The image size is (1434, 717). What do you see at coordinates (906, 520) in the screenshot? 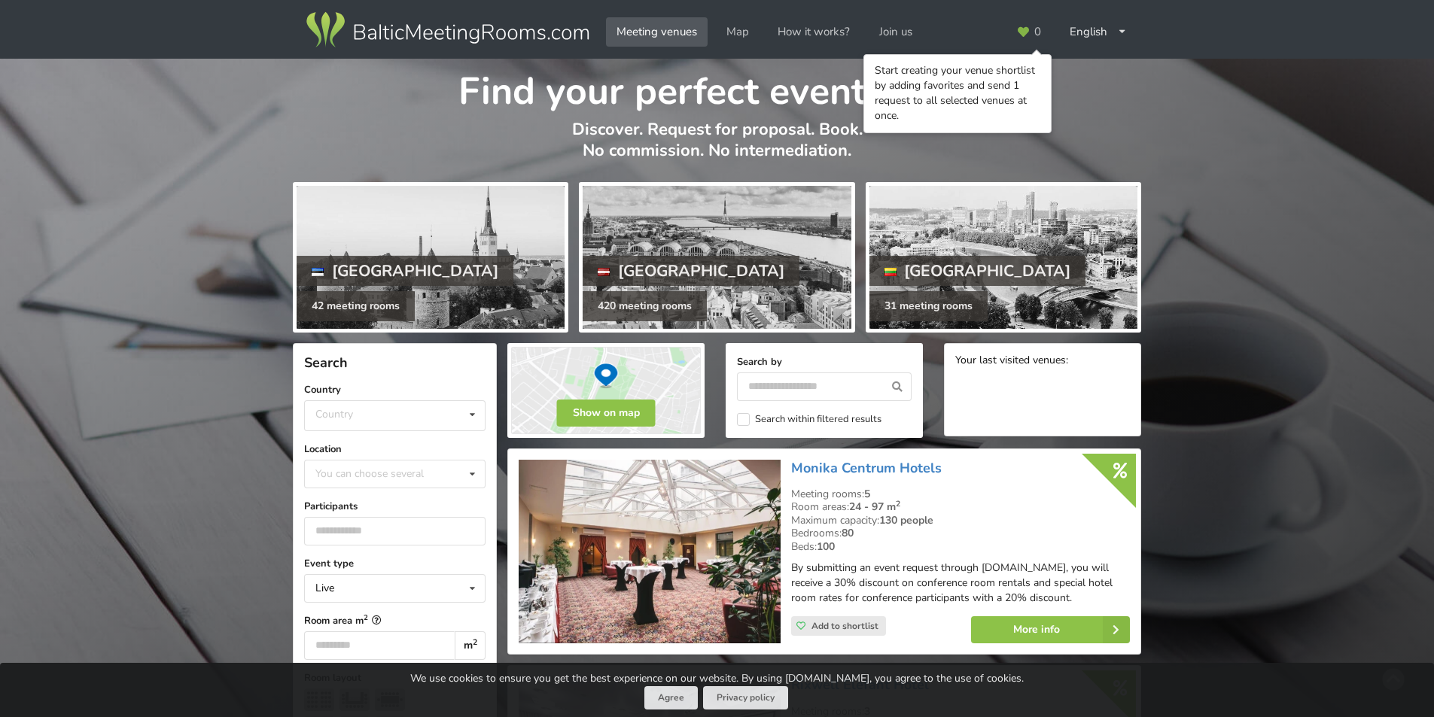
I see `strong: 130 people` at bounding box center [906, 520].